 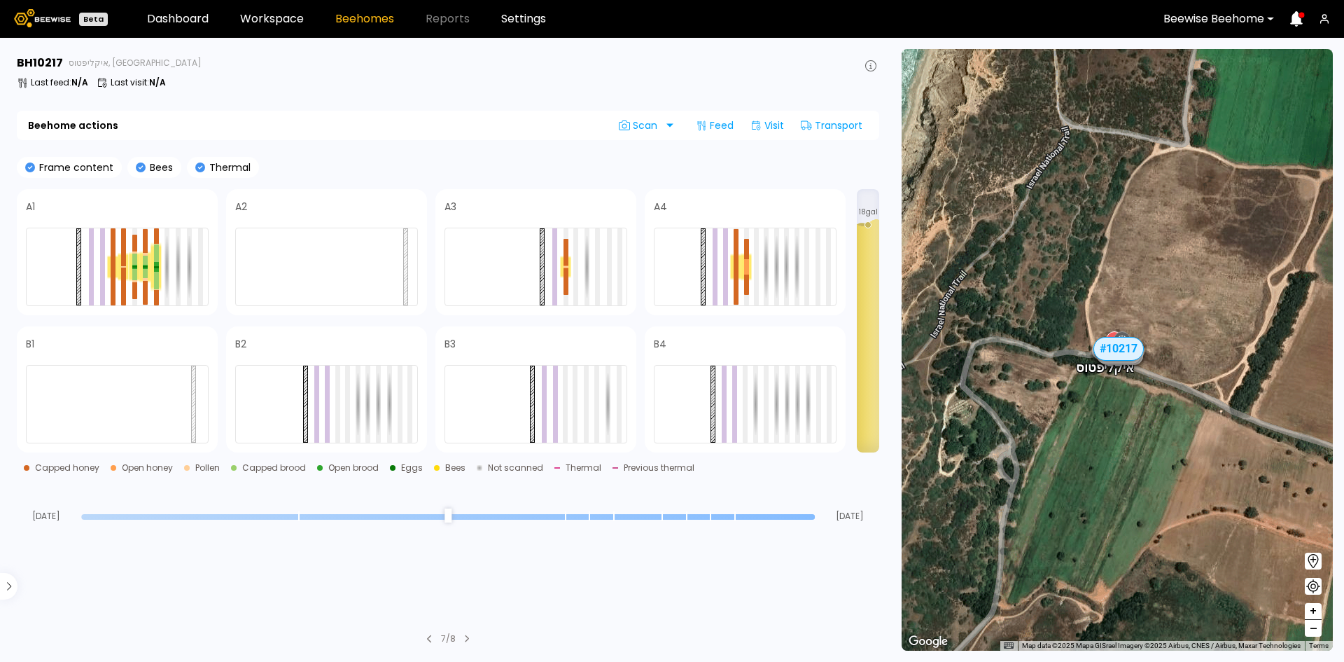 I want to click on a: Open this area in Google Maps (opens a new window), so click(x=928, y=641).